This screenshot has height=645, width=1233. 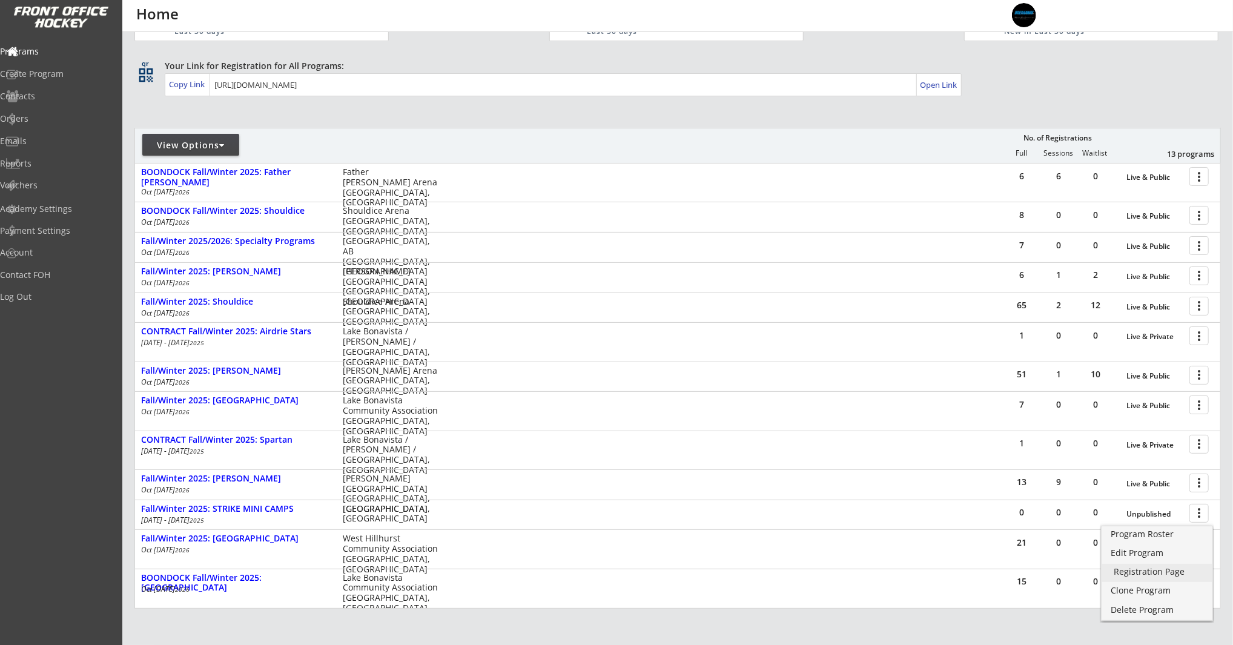 I want to click on div: 7, so click(x=1022, y=404).